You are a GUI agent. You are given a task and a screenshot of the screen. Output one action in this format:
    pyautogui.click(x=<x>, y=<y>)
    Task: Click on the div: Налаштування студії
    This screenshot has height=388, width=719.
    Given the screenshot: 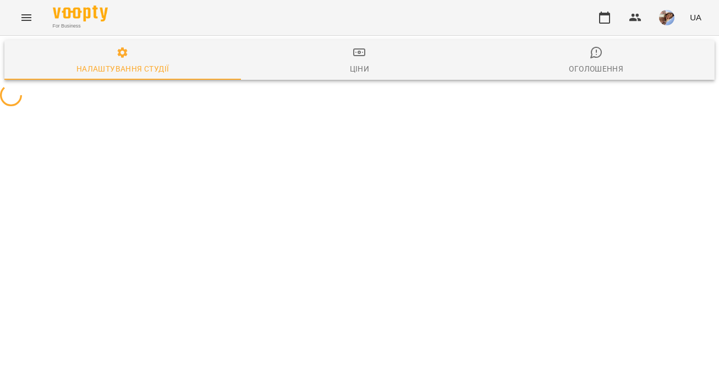 What is the action you would take?
    pyautogui.click(x=123, y=69)
    